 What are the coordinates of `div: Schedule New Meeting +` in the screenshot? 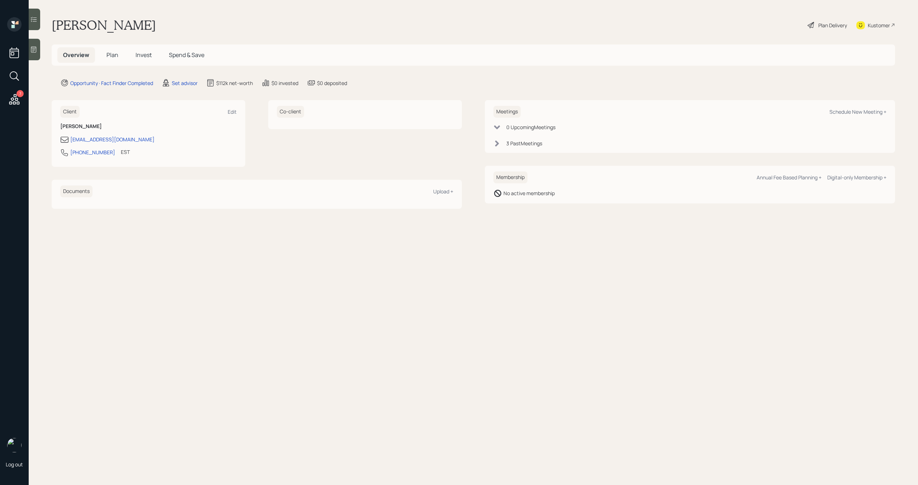 It's located at (858, 112).